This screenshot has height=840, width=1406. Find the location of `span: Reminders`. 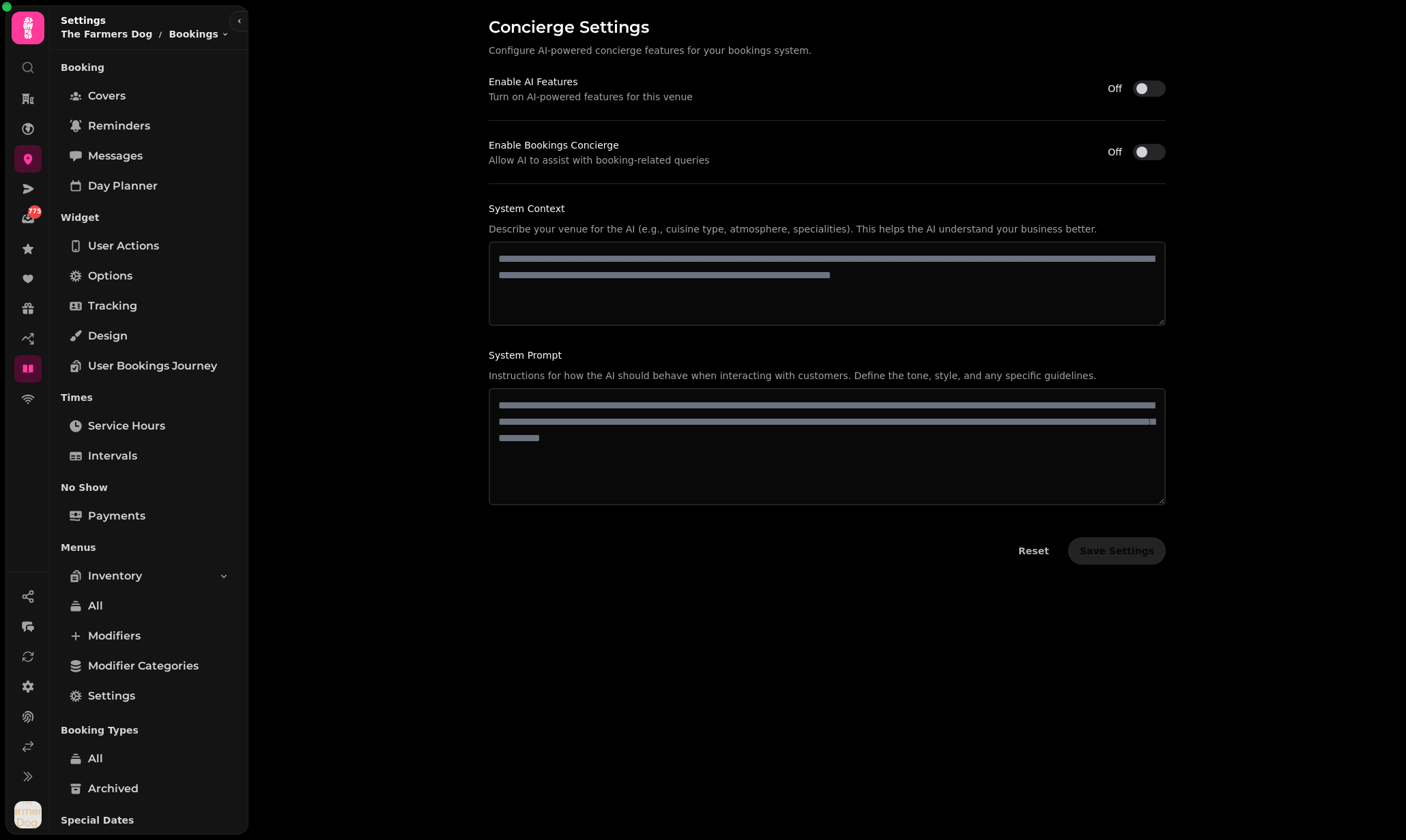

span: Reminders is located at coordinates (119, 126).